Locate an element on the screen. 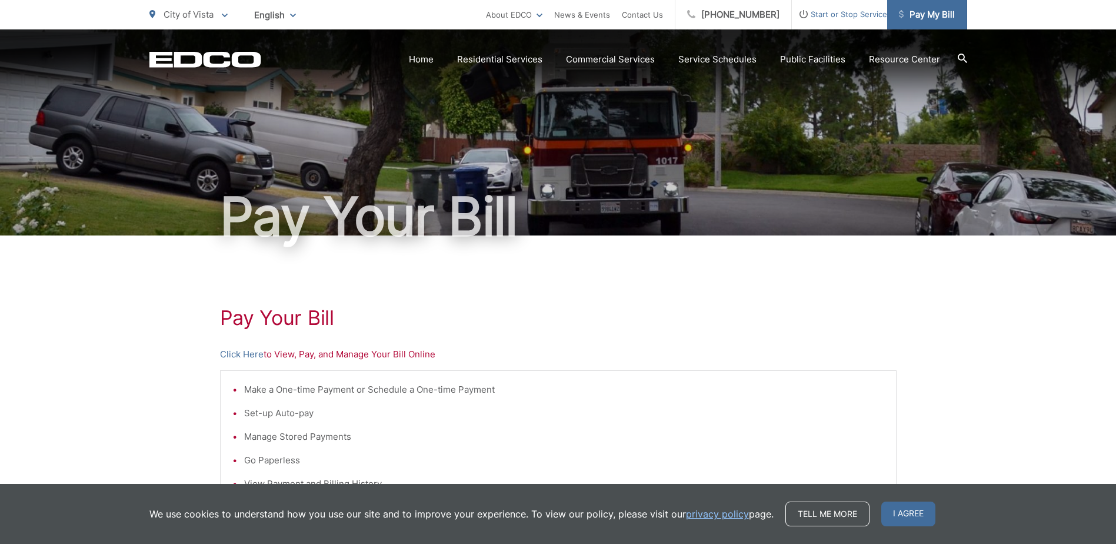  a: Contact Us is located at coordinates (642, 15).